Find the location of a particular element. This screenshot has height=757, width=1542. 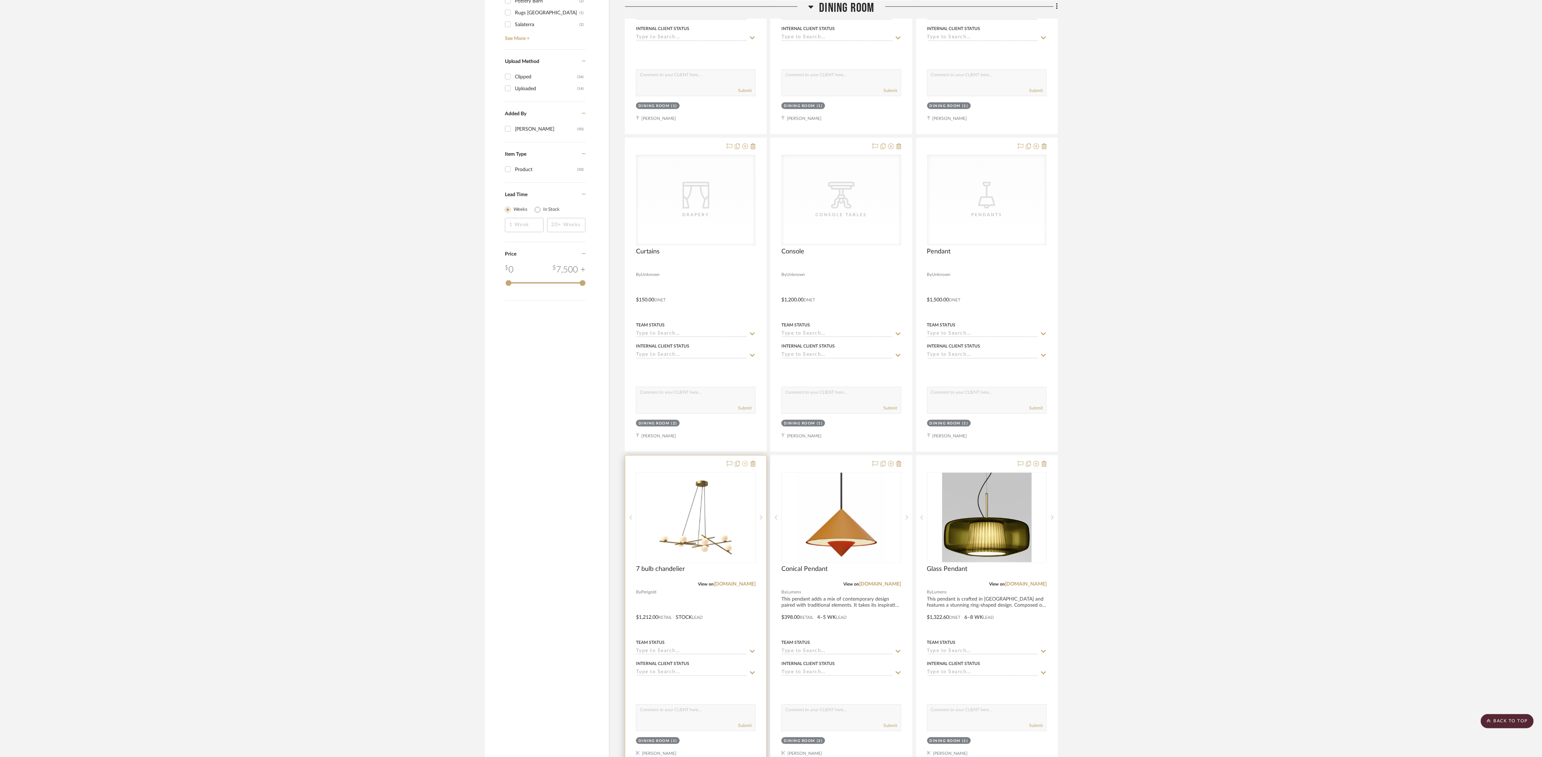

img: Glass Pendant is located at coordinates (987, 518).